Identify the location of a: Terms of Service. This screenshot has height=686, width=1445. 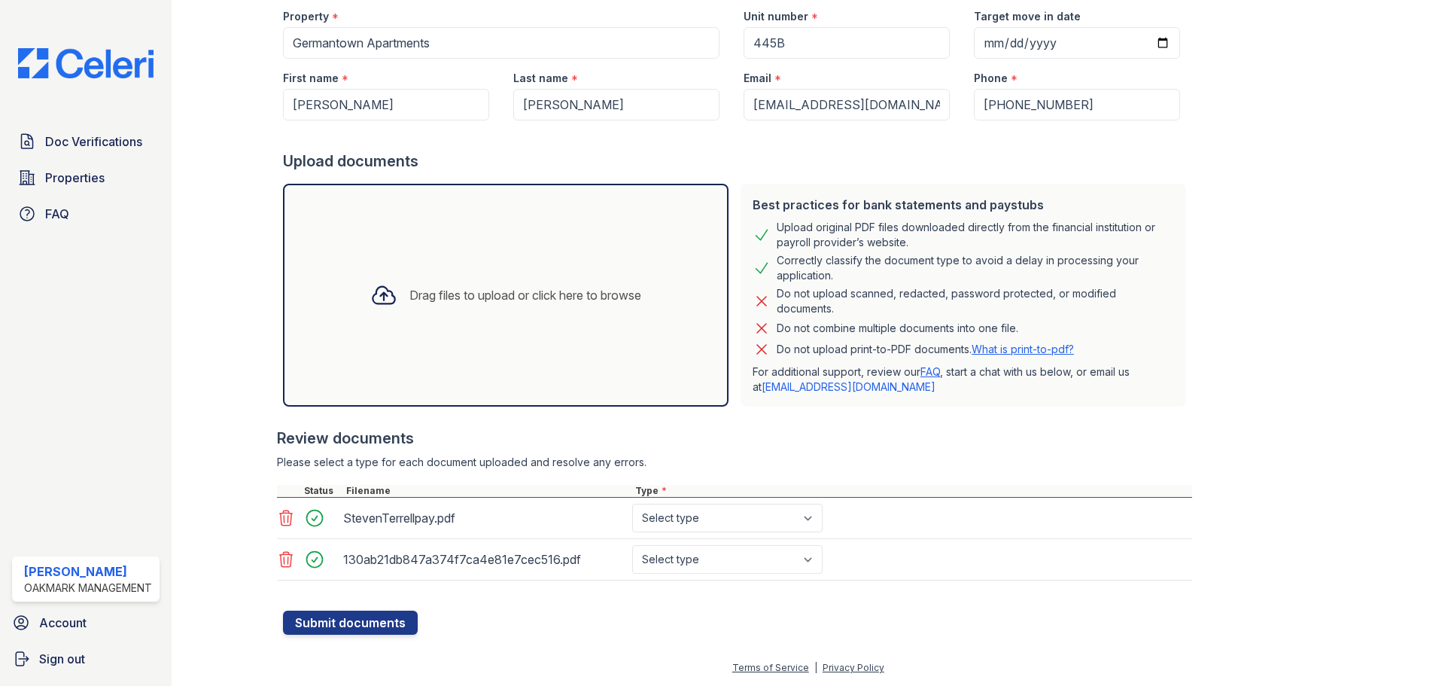
(771, 667).